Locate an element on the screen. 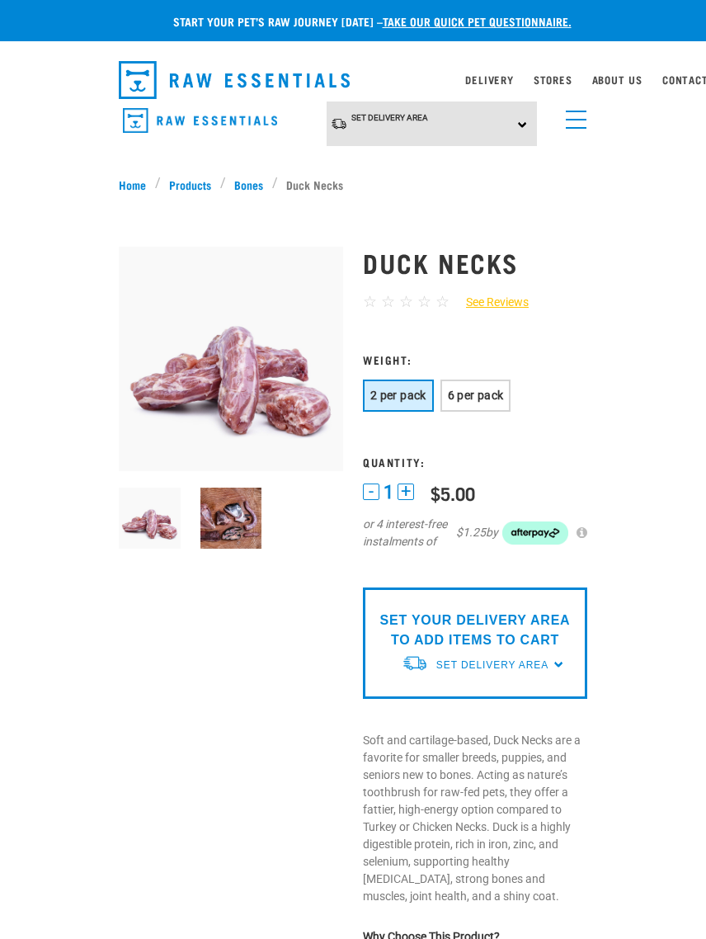  a: About Us is located at coordinates (617, 79).